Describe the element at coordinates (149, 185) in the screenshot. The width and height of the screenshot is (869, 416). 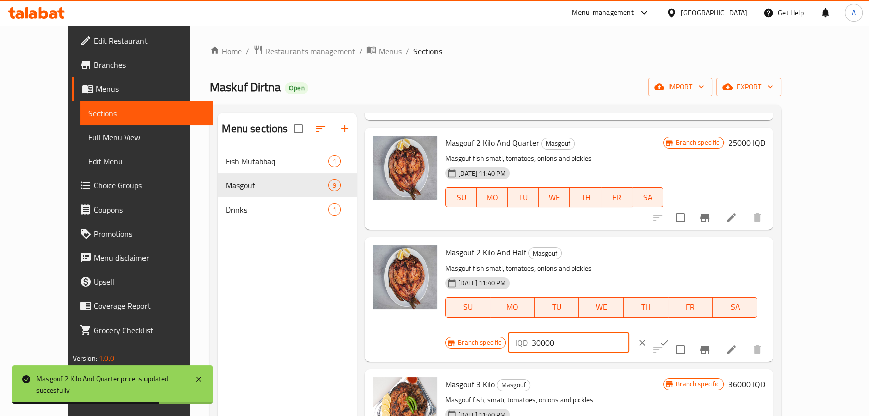
I see `span: Choice Groups` at that location.